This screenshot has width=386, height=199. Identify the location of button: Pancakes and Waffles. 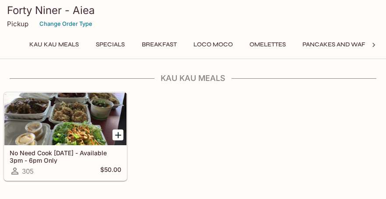
(341, 45).